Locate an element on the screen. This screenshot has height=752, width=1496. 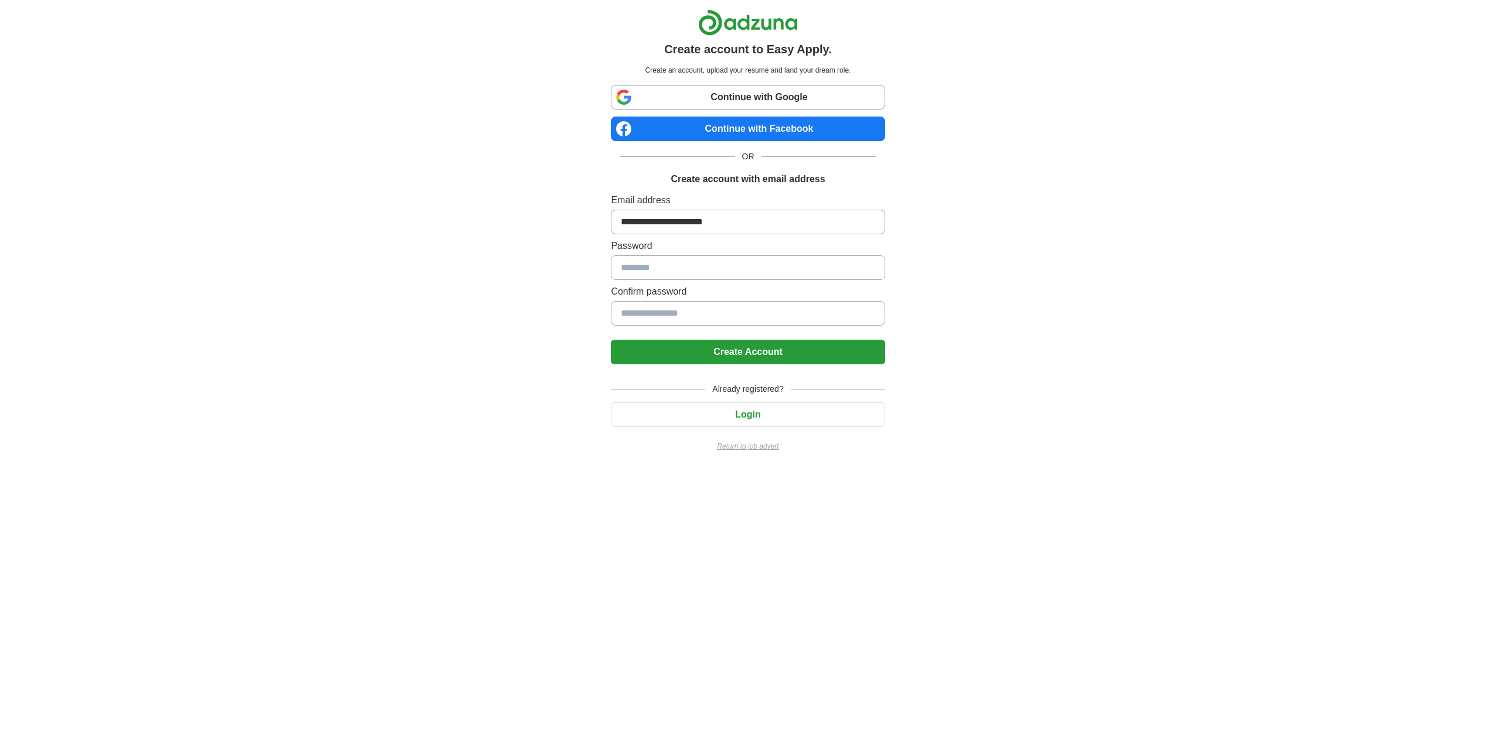
button: Create Account is located at coordinates (747, 352).